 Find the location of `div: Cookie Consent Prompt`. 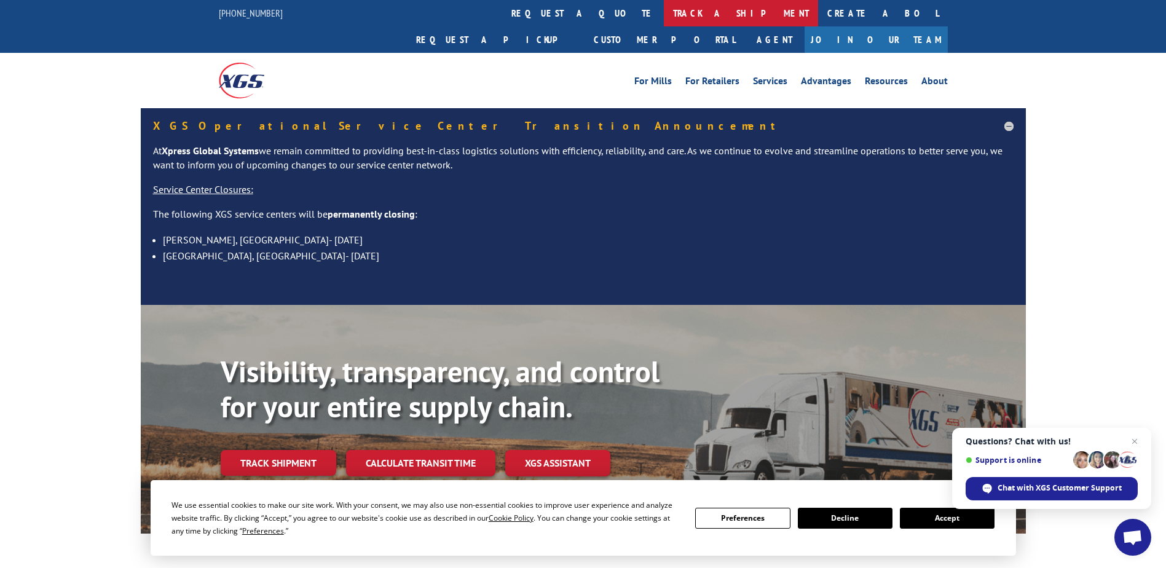

div: Cookie Consent Prompt is located at coordinates (584, 518).